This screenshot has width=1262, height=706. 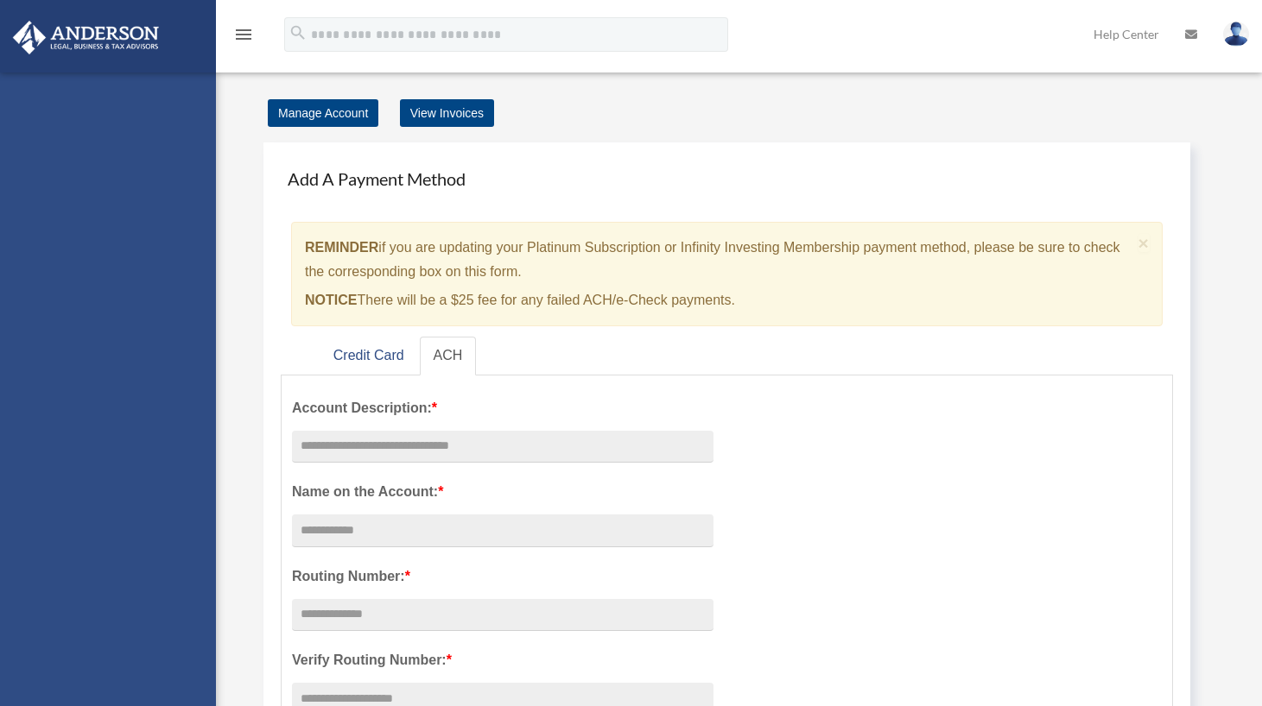 What do you see at coordinates (298, 33) in the screenshot?
I see `i: search` at bounding box center [298, 33].